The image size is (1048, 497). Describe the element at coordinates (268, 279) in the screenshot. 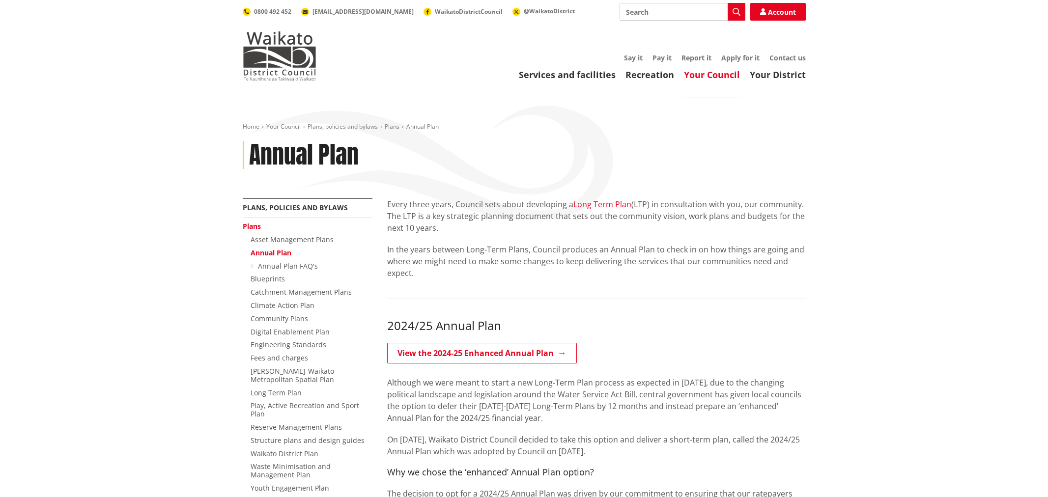

I see `a: Blueprints` at that location.